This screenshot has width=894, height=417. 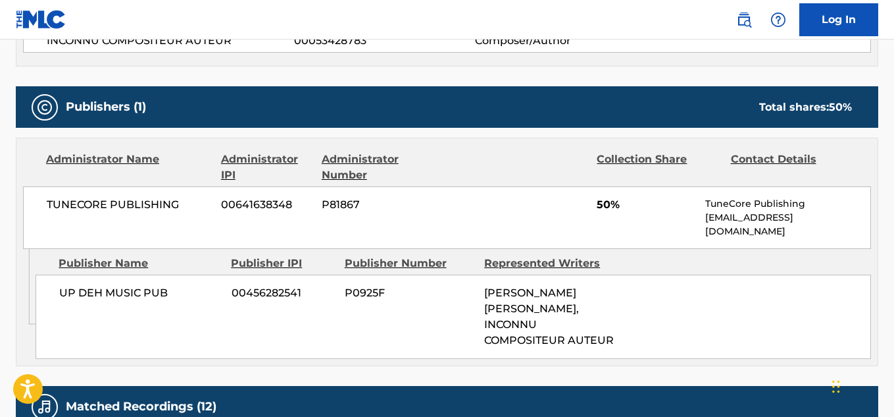 I want to click on h5: Publishers (1), so click(x=106, y=107).